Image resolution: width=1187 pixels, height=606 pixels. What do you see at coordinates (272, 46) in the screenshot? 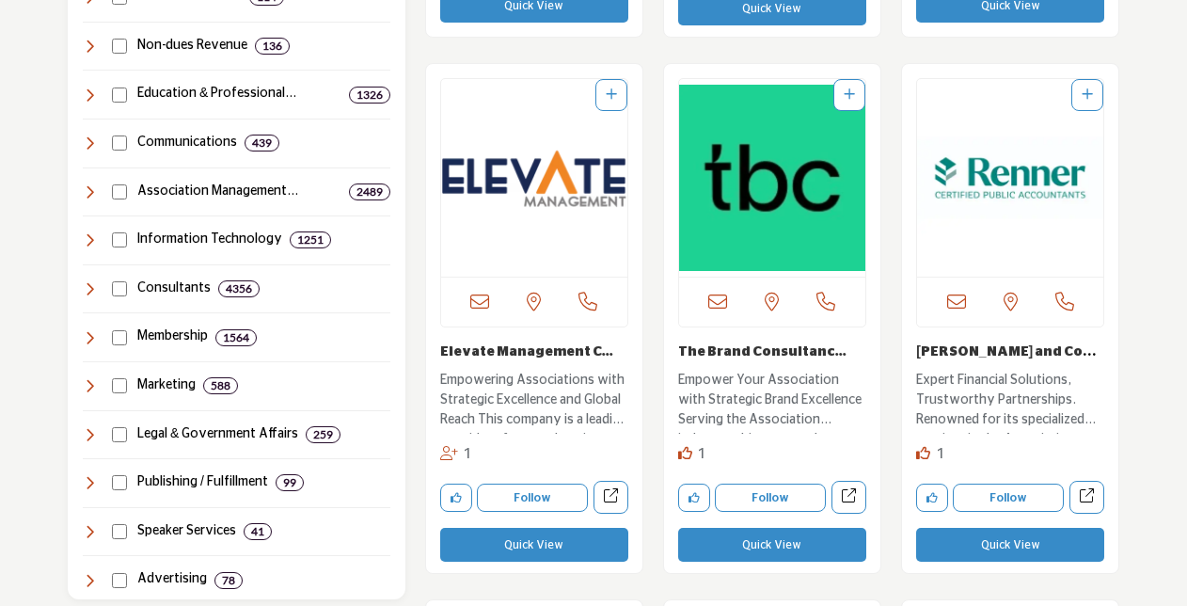
I see `b: 136` at bounding box center [272, 46].